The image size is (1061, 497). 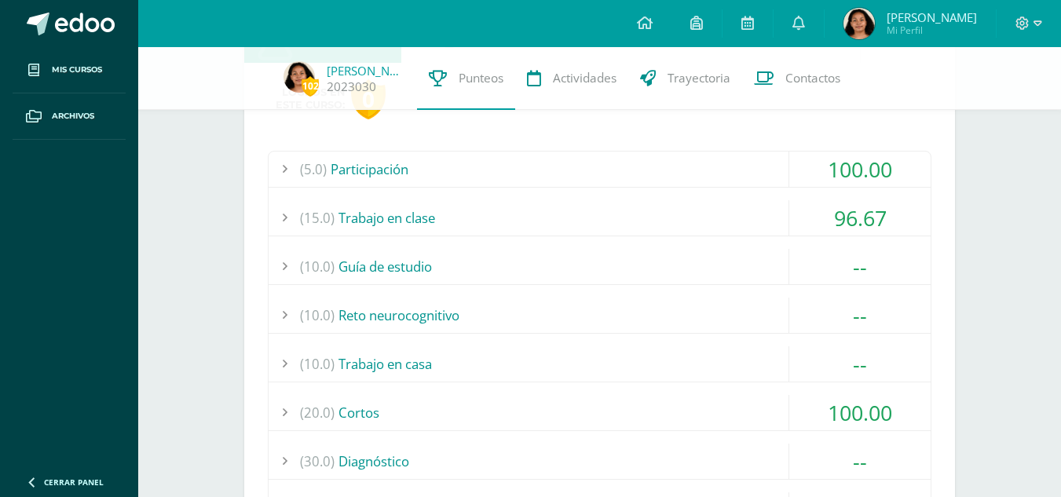 I want to click on a: 2023030, so click(x=351, y=86).